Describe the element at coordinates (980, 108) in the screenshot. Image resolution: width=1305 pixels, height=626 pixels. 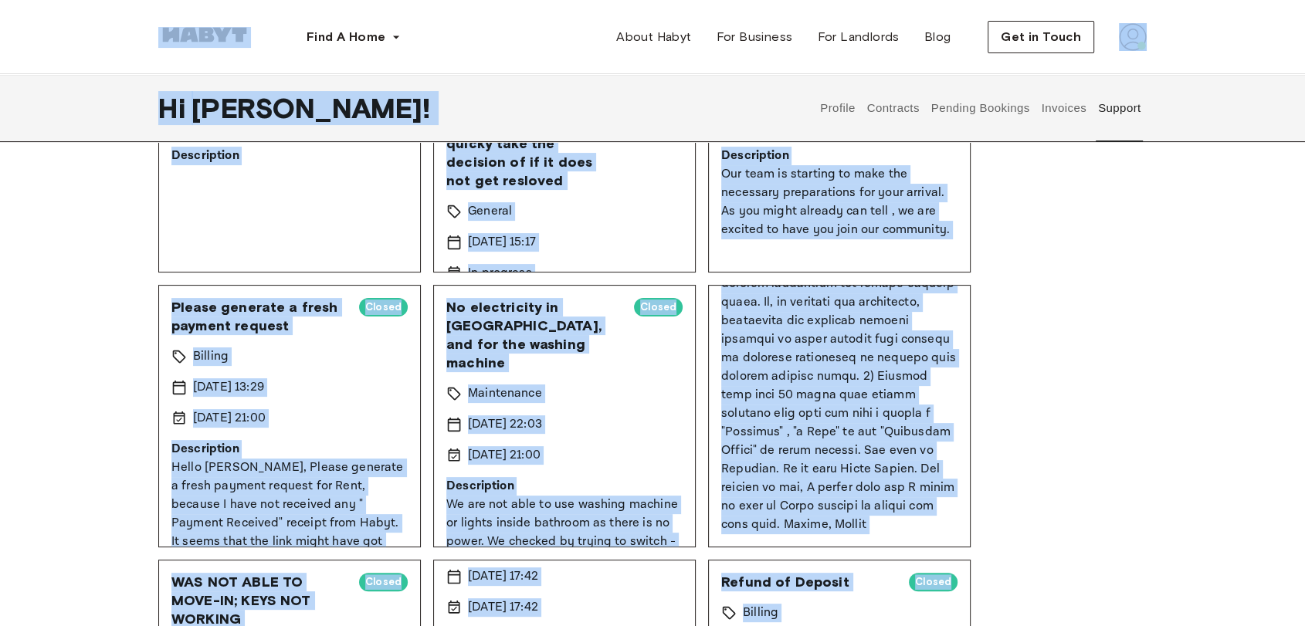
I see `button: Pending Bookings` at that location.